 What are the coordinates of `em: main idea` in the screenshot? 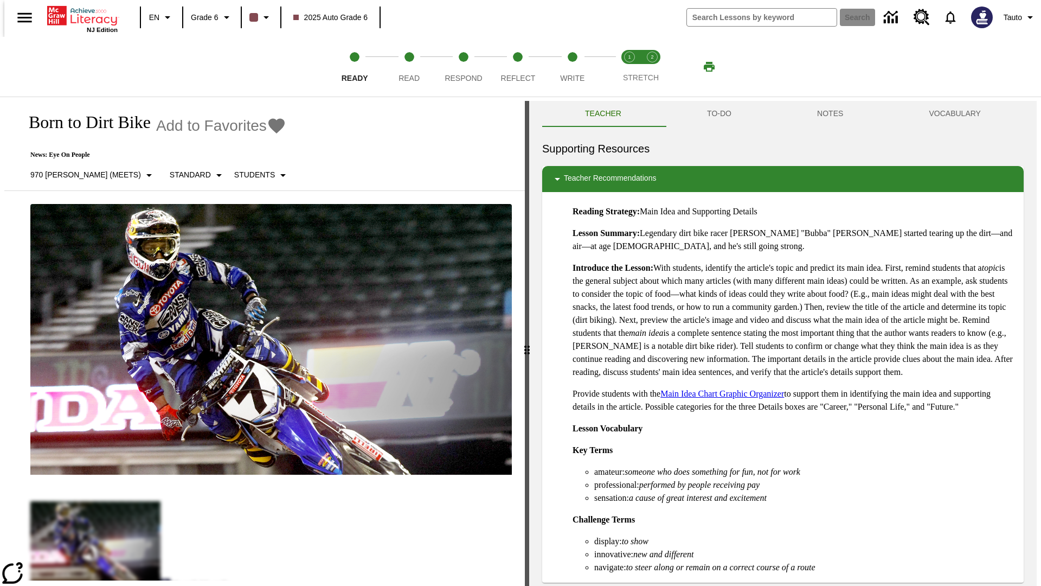 It's located at (647, 332).